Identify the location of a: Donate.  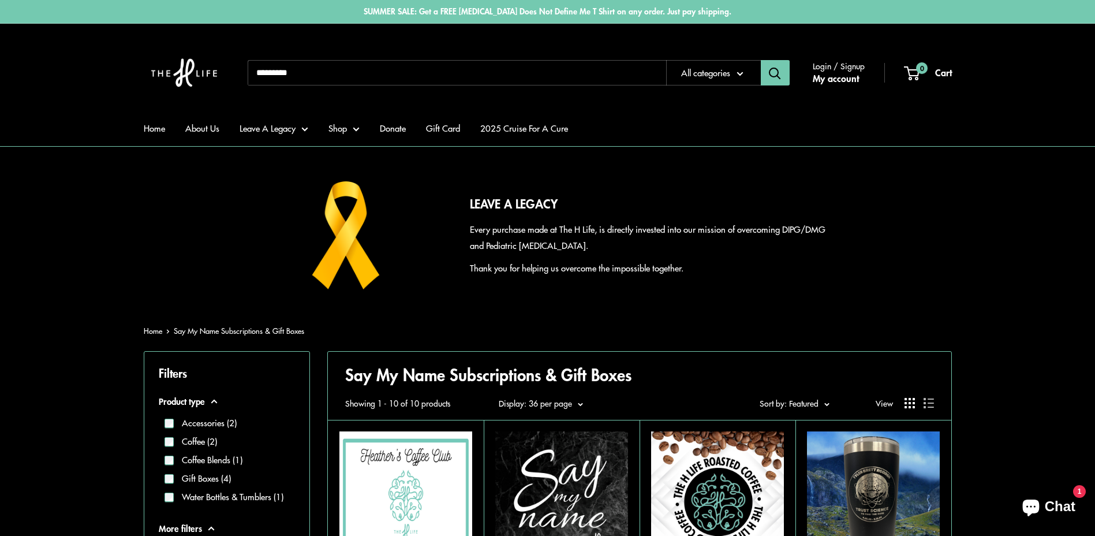
(392, 128).